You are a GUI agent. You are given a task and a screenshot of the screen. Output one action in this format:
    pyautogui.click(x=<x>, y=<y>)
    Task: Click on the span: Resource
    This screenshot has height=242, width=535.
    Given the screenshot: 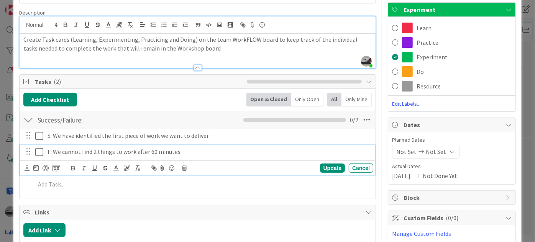 What is the action you would take?
    pyautogui.click(x=429, y=86)
    